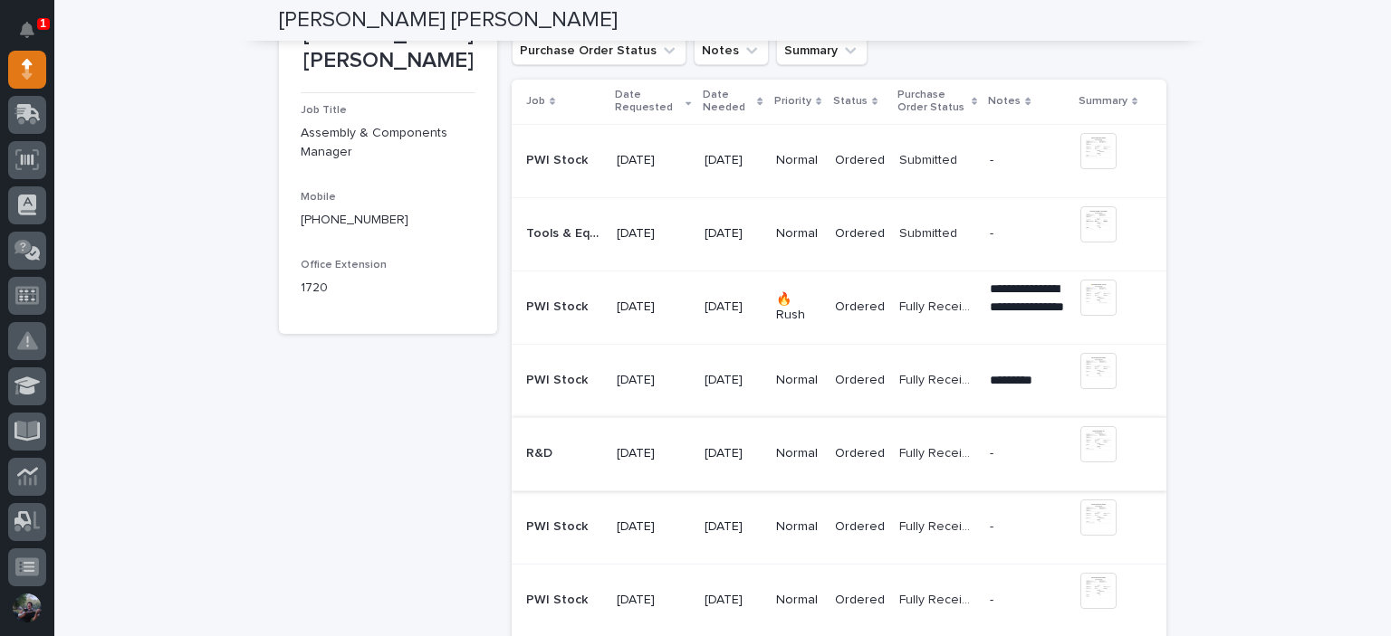  Describe the element at coordinates (343, 265) in the screenshot. I see `span: Office Extension` at that location.